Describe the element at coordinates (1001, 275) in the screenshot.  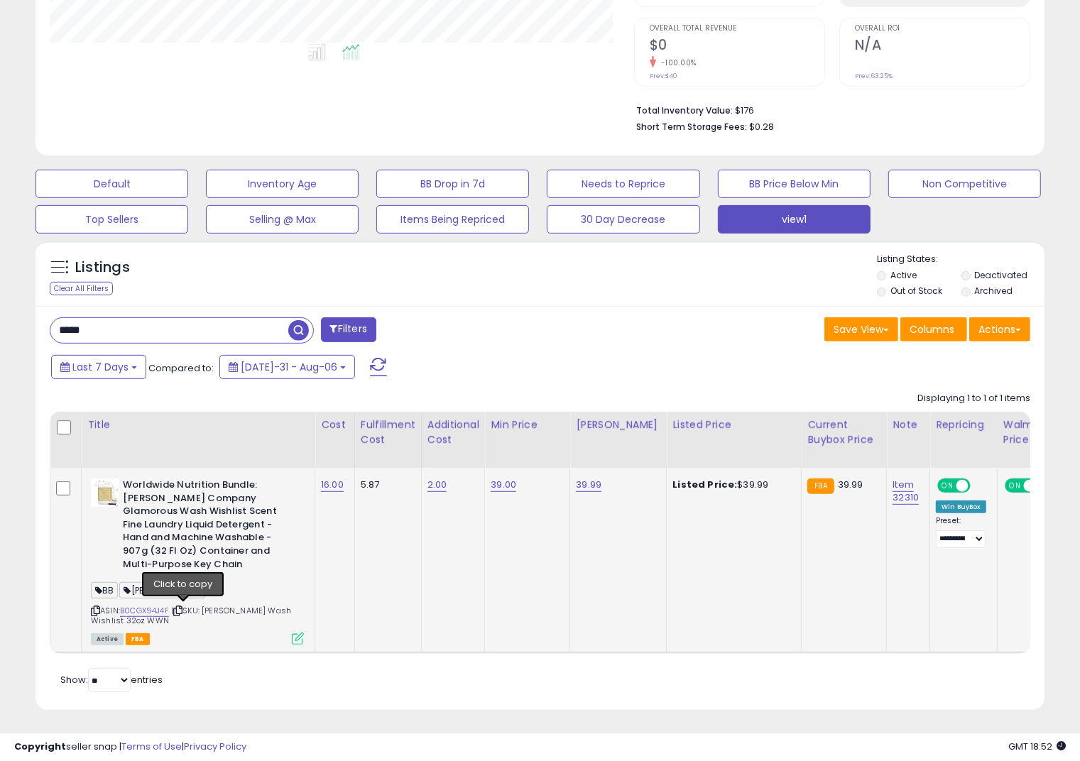
I see `label: Deactivated` at that location.